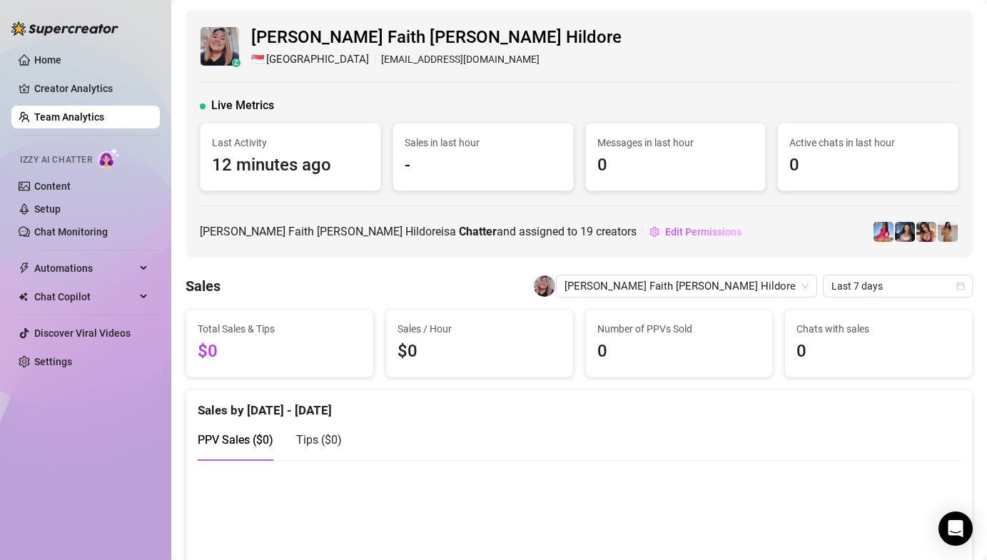 The image size is (987, 560). Describe the element at coordinates (53, 362) in the screenshot. I see `a: Settings` at that location.